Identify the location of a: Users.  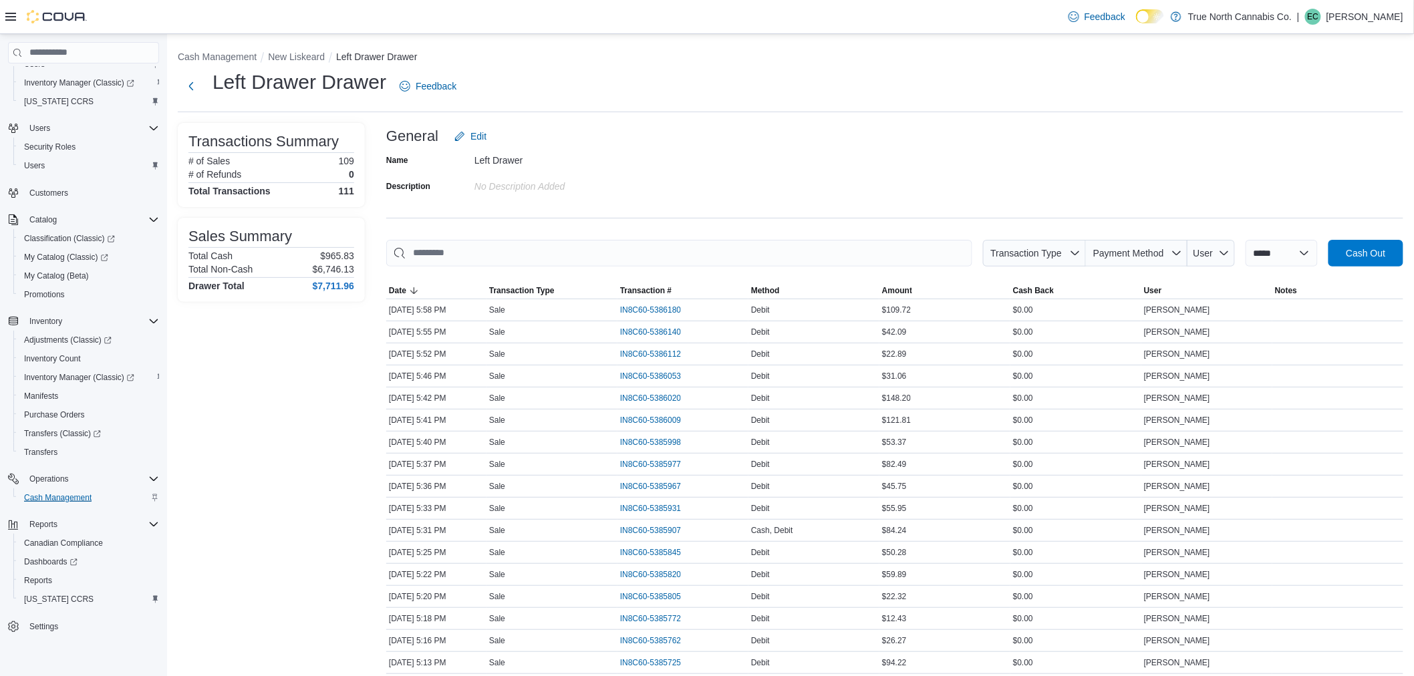
(34, 166).